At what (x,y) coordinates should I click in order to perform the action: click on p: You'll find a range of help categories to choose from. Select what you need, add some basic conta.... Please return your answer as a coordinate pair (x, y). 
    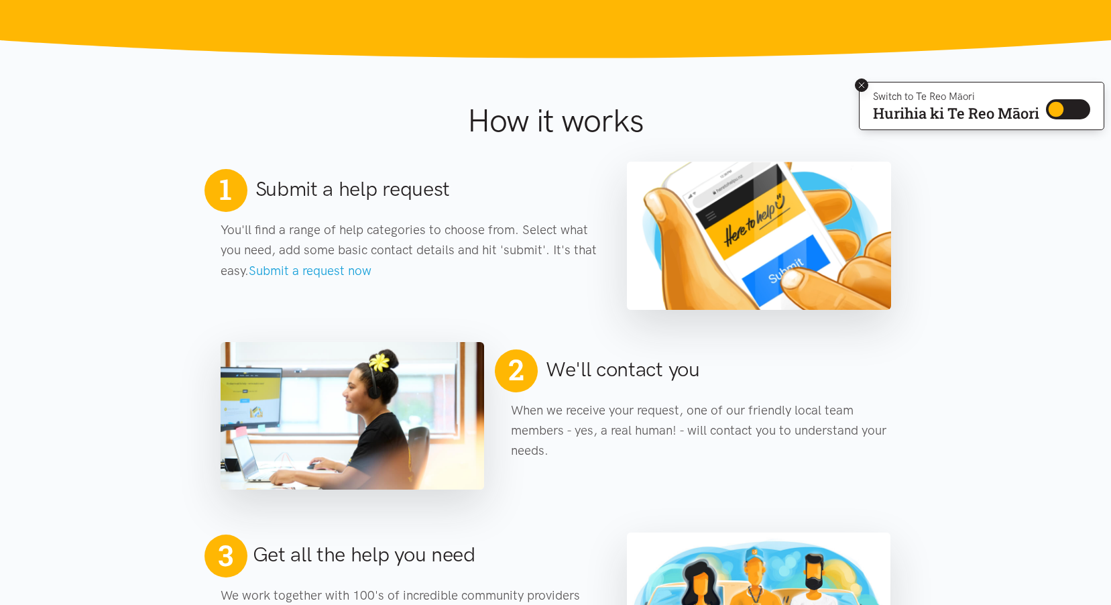
    Looking at the image, I should click on (410, 250).